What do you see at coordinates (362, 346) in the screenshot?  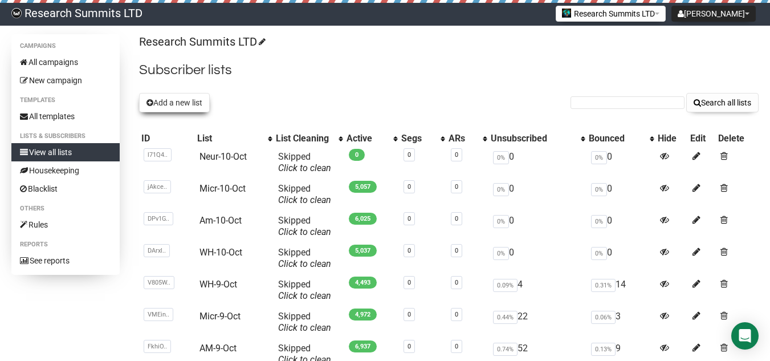 I see `span: 6,937` at bounding box center [362, 346].